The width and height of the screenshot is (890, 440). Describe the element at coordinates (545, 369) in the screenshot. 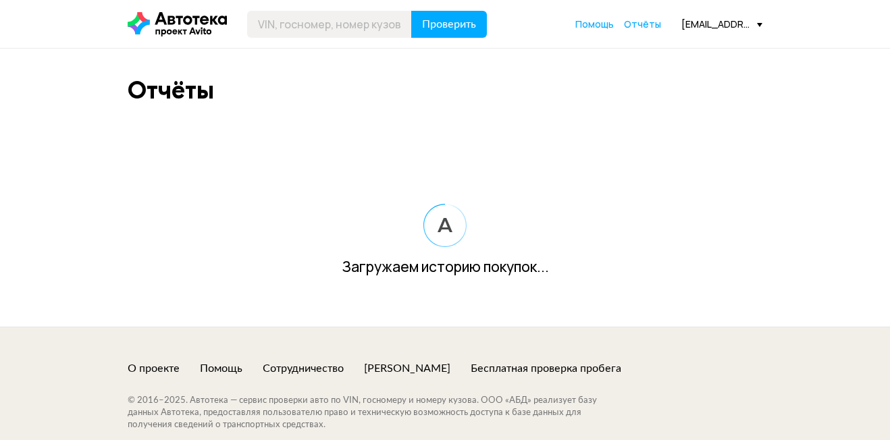

I see `div: Бесплатная проверка пробега` at that location.